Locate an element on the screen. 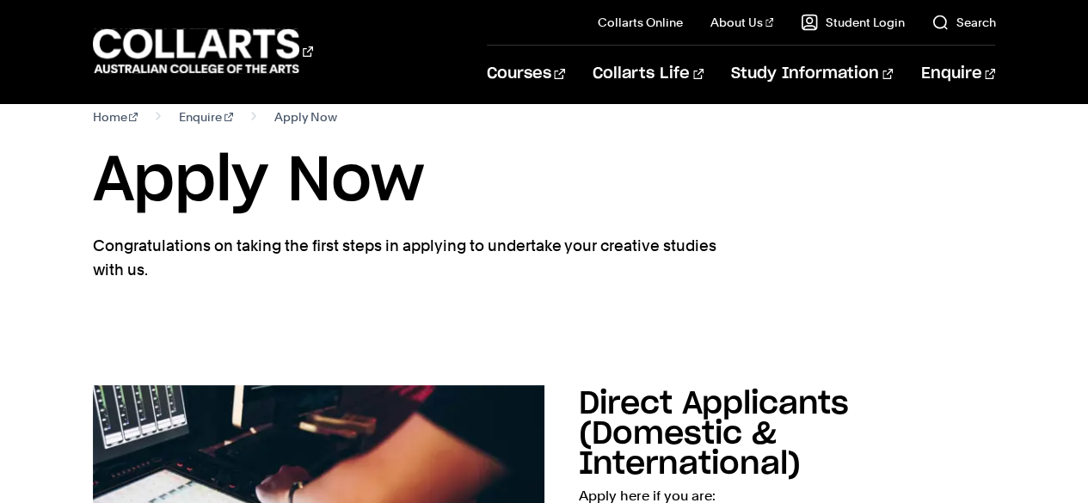 Image resolution: width=1088 pixels, height=503 pixels. a: Search is located at coordinates (963, 22).